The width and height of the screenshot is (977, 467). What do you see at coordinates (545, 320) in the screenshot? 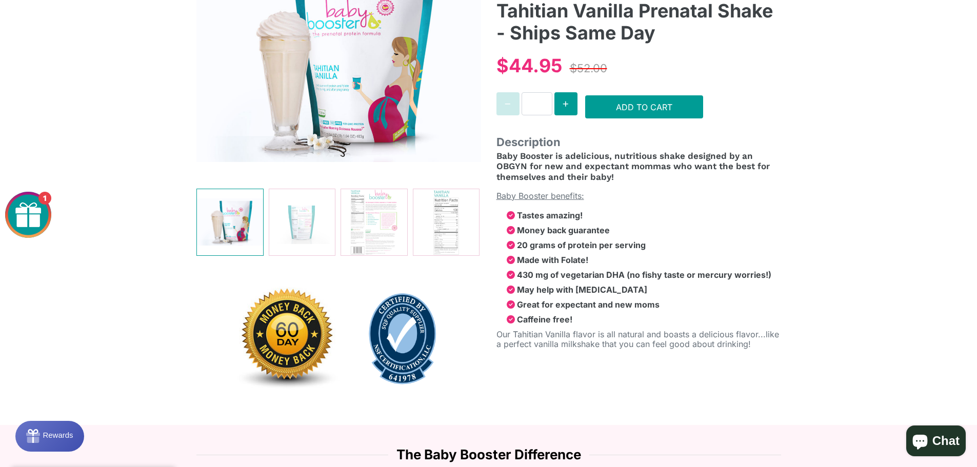
I see `strong: Caffeine free!` at bounding box center [545, 320].